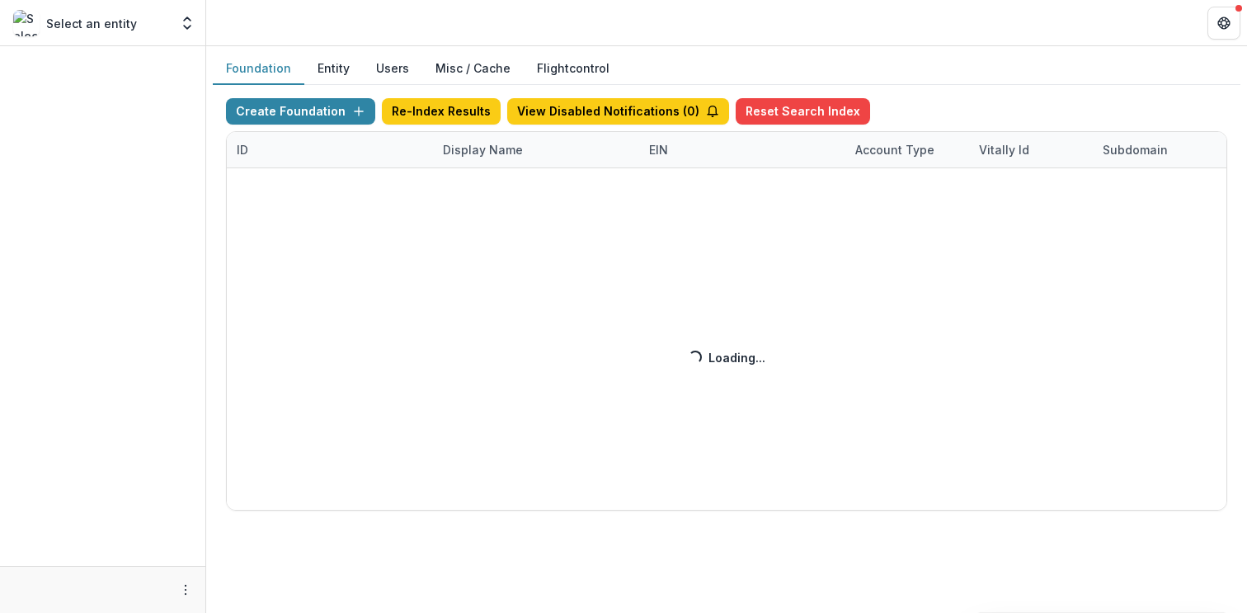 This screenshot has width=1247, height=613. I want to click on button: Get Help, so click(1224, 23).